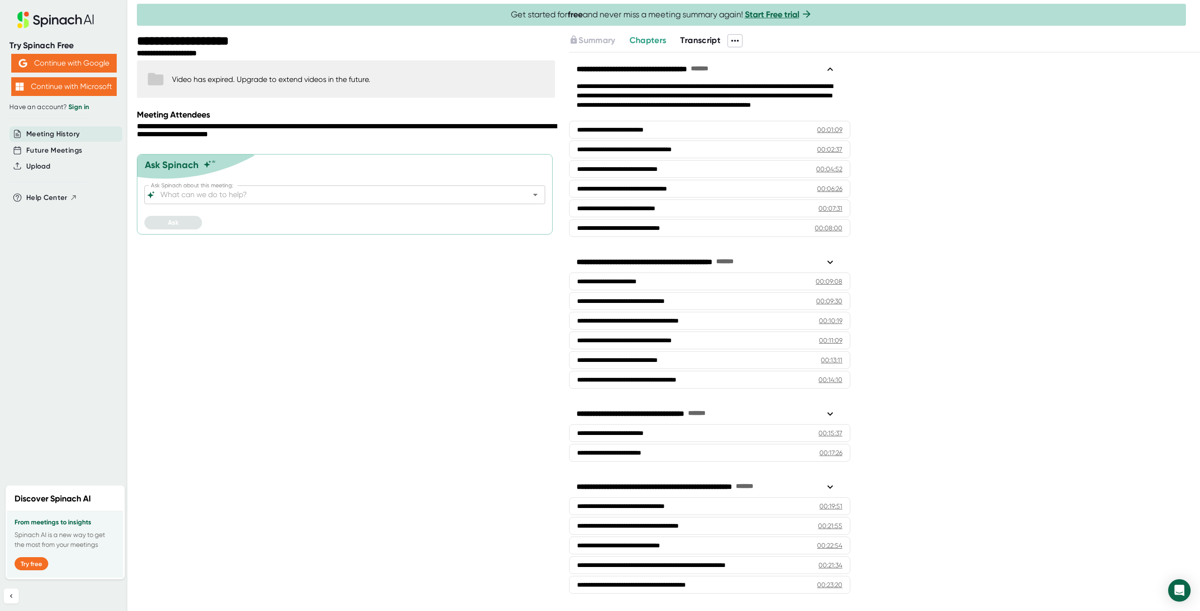  What do you see at coordinates (830, 321) in the screenshot?
I see `div: 00:10:19` at bounding box center [830, 321].